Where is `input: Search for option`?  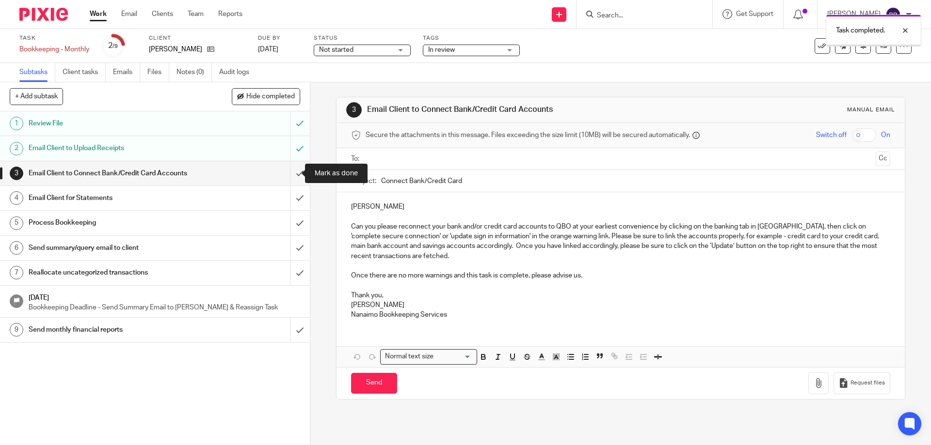
input: Search for option is located at coordinates (454, 357).